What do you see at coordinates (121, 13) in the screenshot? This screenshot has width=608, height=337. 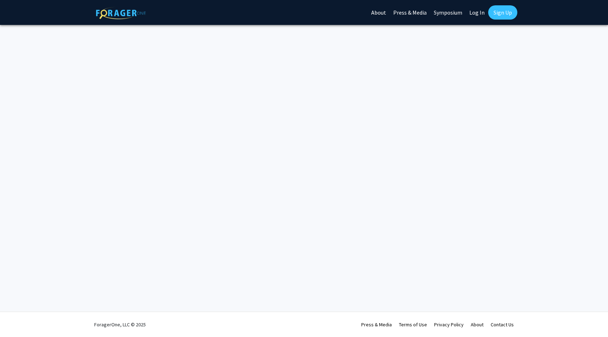 I see `img: ForagerOne Logo` at bounding box center [121, 13].